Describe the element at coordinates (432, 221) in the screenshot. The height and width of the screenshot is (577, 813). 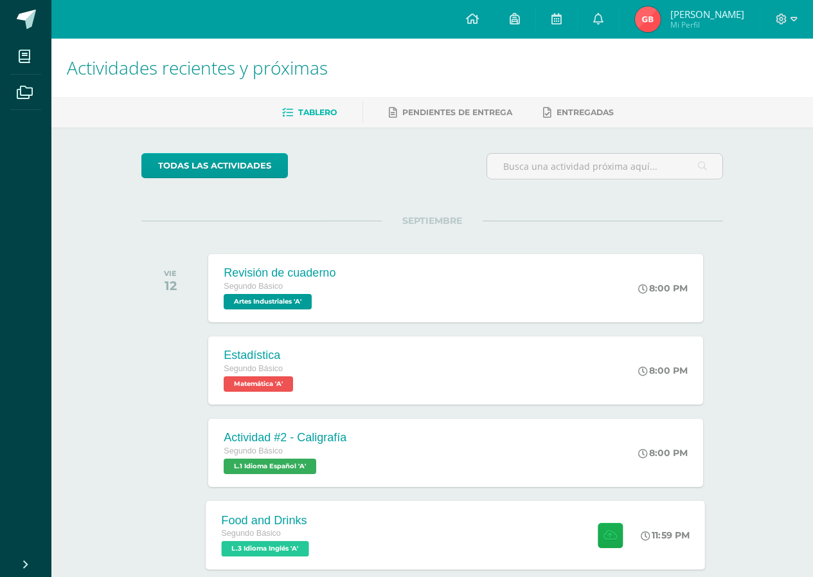
I see `span: SEPTIEMBRE` at that location.